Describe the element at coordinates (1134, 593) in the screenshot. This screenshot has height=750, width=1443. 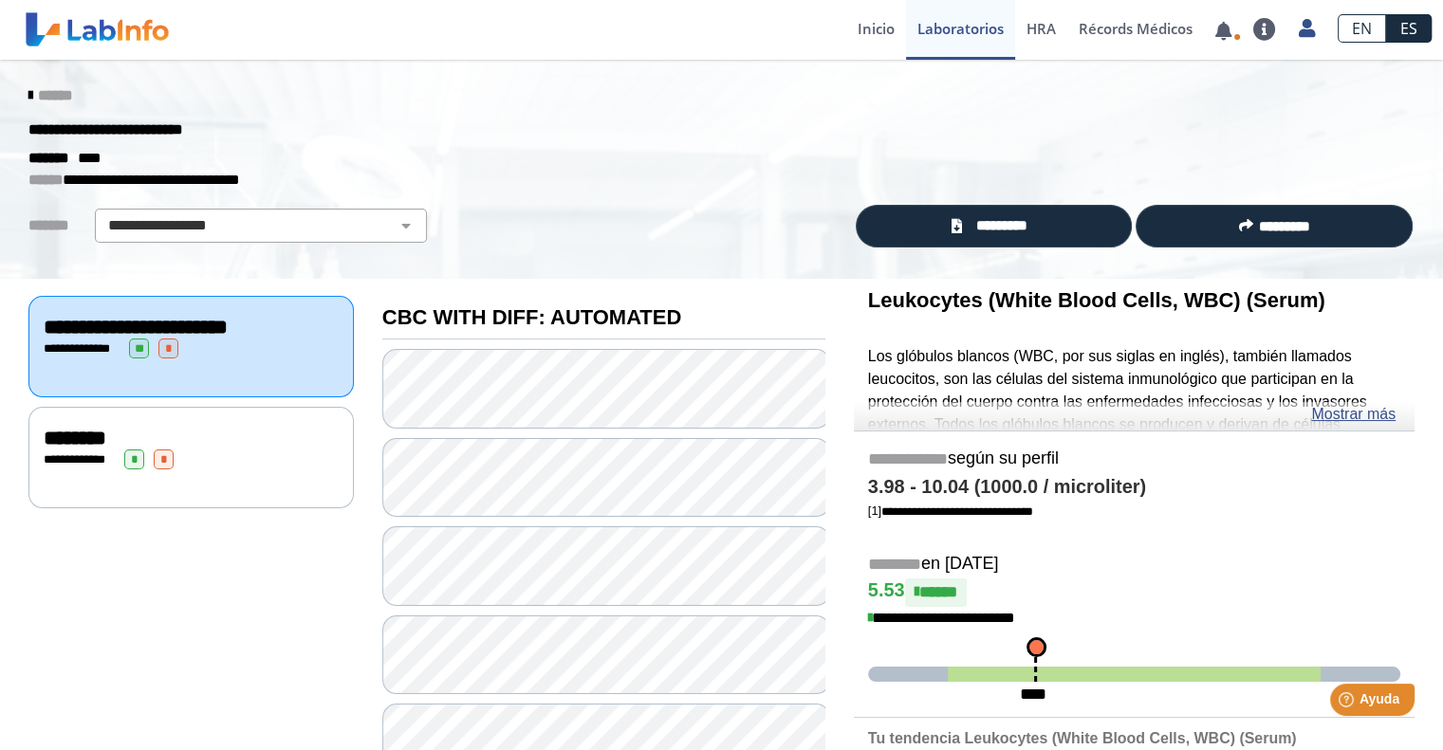
I see `h4: 5.53` at that location.